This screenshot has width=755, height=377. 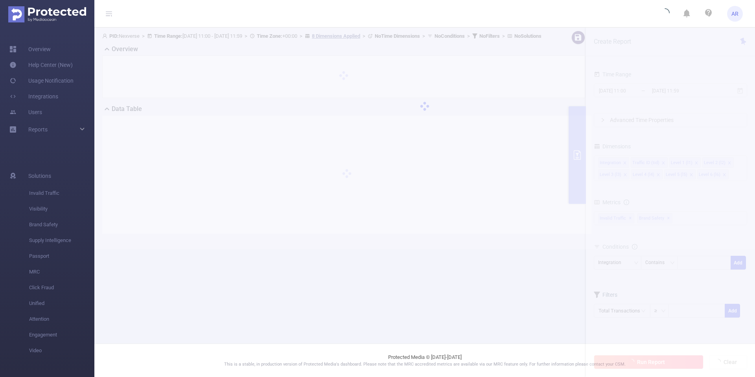 What do you see at coordinates (47, 14) in the screenshot?
I see `img: Protected Media` at bounding box center [47, 14].